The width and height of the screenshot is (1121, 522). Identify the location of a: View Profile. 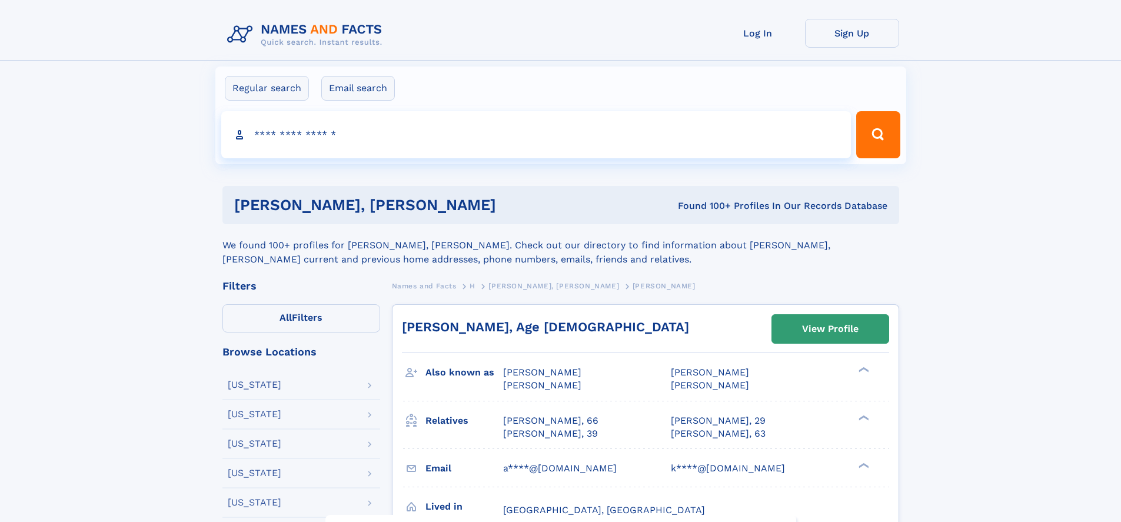
(830, 329).